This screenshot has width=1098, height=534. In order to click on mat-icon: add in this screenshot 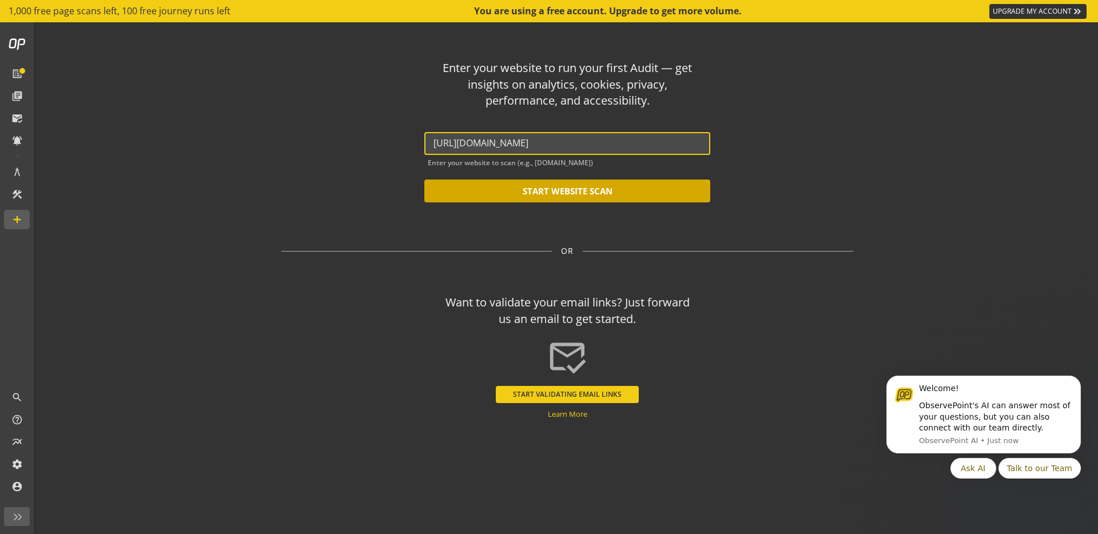, I will do `click(17, 220)`.